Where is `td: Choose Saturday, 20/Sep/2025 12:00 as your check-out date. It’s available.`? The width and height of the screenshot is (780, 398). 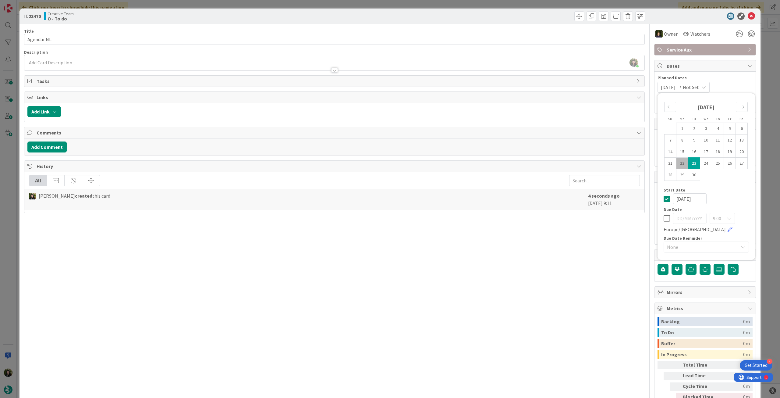 td: Choose Saturday, 20/Sep/2025 12:00 as your check-out date. It’s available. is located at coordinates (742, 152).